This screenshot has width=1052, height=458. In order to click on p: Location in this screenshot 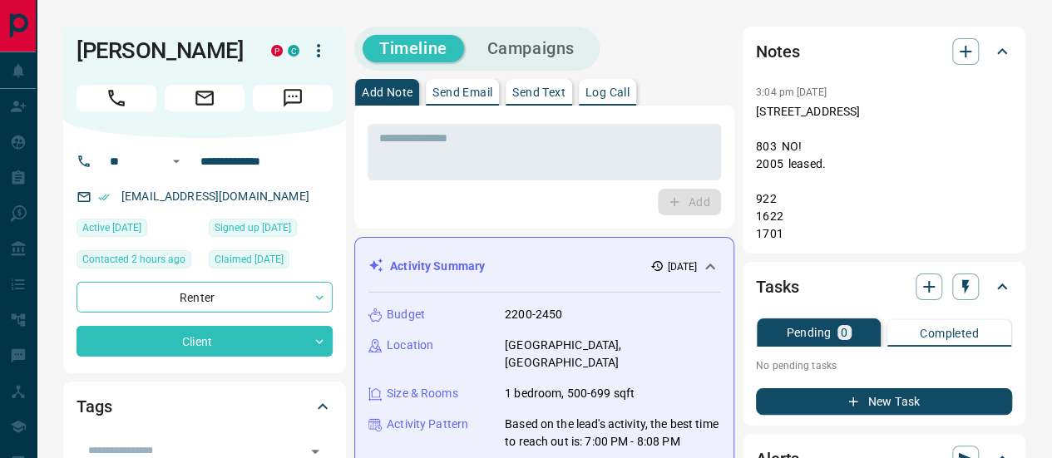, I will do `click(410, 345)`.